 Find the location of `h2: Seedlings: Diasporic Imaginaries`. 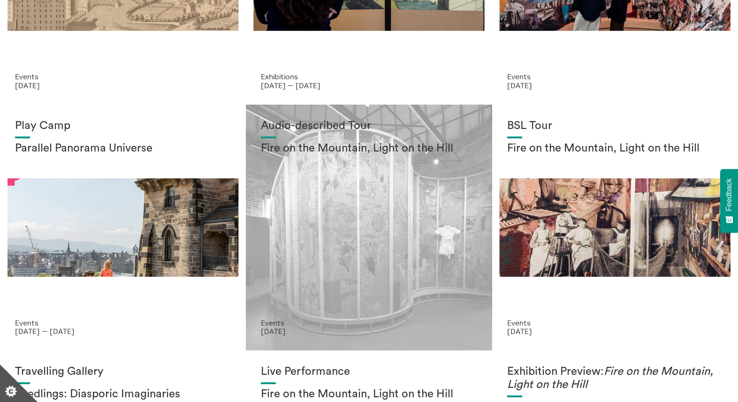

h2: Seedlings: Diasporic Imaginaries is located at coordinates (123, 395).